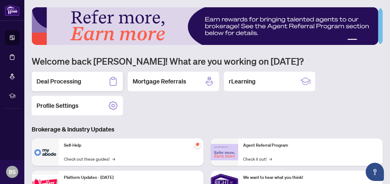 The width and height of the screenshot is (390, 184). I want to click on p: Self-Help, so click(131, 146).